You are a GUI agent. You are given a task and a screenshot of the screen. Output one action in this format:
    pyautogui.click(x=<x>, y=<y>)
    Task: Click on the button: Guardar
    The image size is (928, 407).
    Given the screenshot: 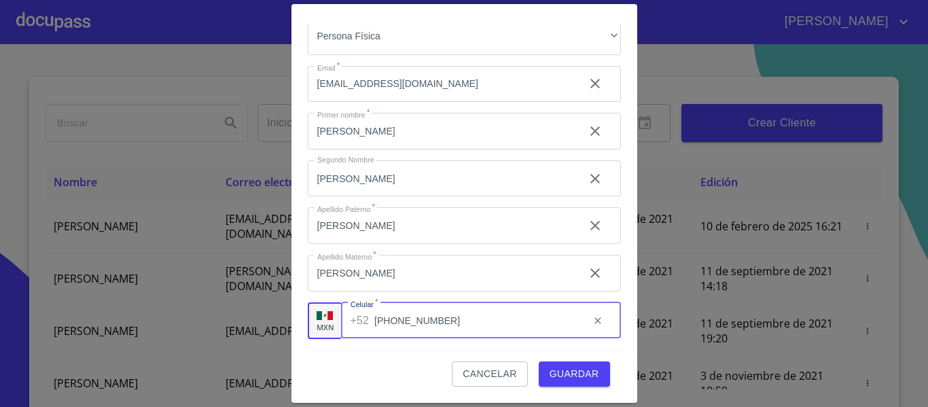 What is the action you would take?
    pyautogui.click(x=574, y=374)
    